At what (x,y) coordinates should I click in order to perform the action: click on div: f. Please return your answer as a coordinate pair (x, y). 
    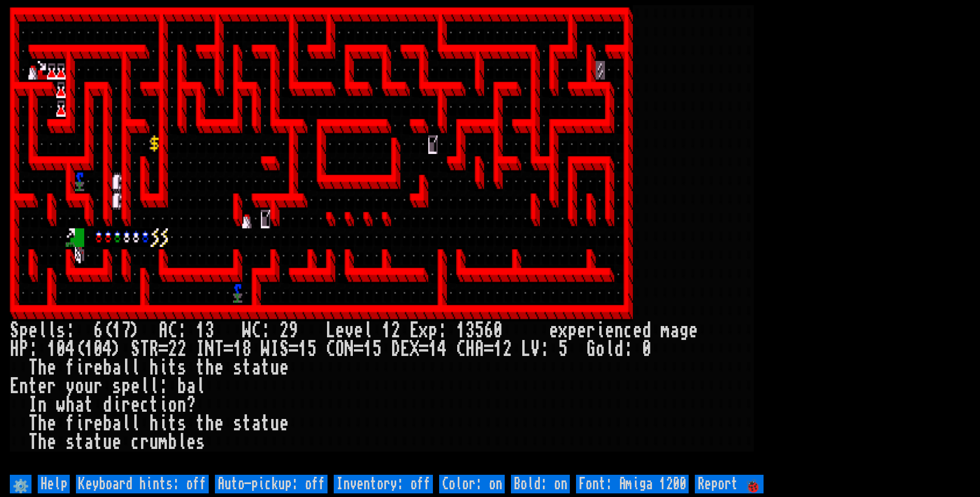
    Looking at the image, I should click on (70, 424).